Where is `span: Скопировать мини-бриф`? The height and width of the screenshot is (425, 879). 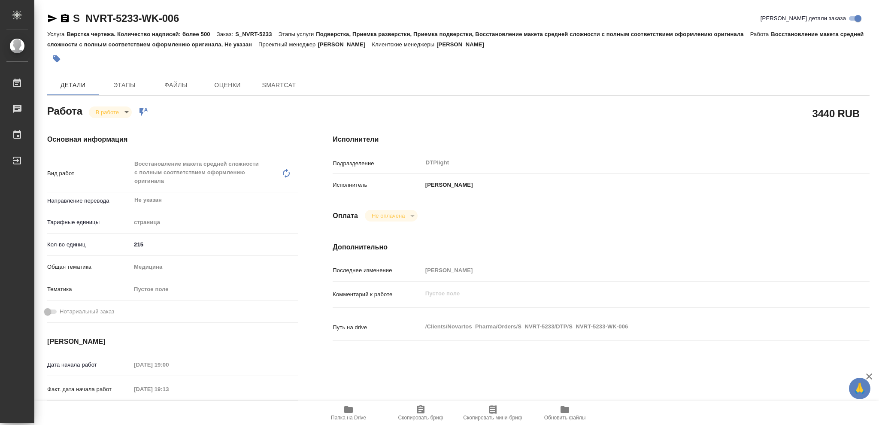 span: Скопировать мини-бриф is located at coordinates (492, 418).